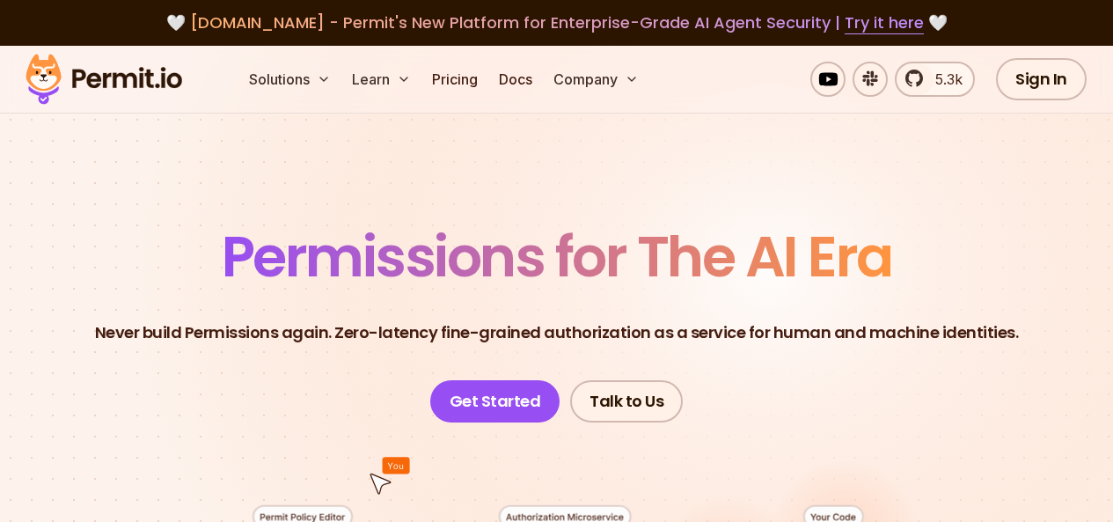 The height and width of the screenshot is (522, 1113). I want to click on img: Permit logo, so click(104, 79).